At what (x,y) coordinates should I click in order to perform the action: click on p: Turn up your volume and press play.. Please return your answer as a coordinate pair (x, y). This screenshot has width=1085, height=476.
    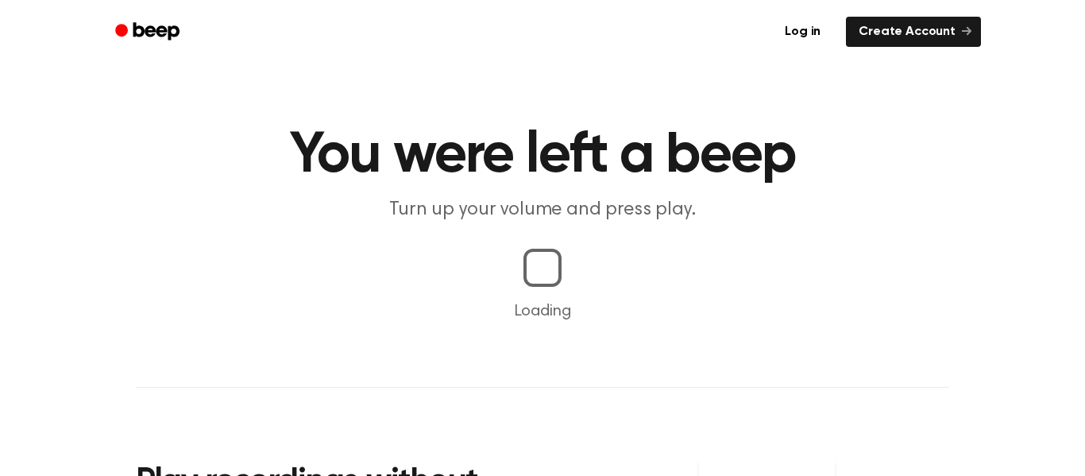
    Looking at the image, I should click on (542, 210).